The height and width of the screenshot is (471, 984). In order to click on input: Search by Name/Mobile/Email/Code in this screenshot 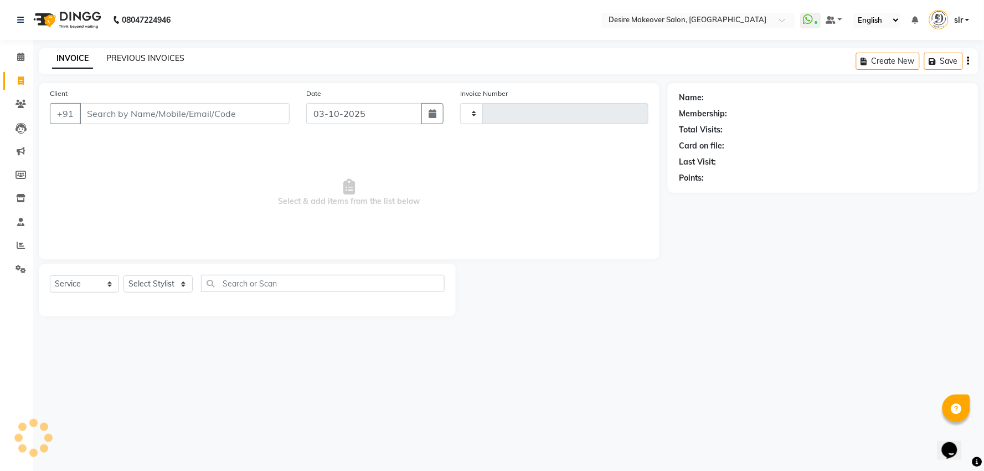, I will do `click(184, 113)`.